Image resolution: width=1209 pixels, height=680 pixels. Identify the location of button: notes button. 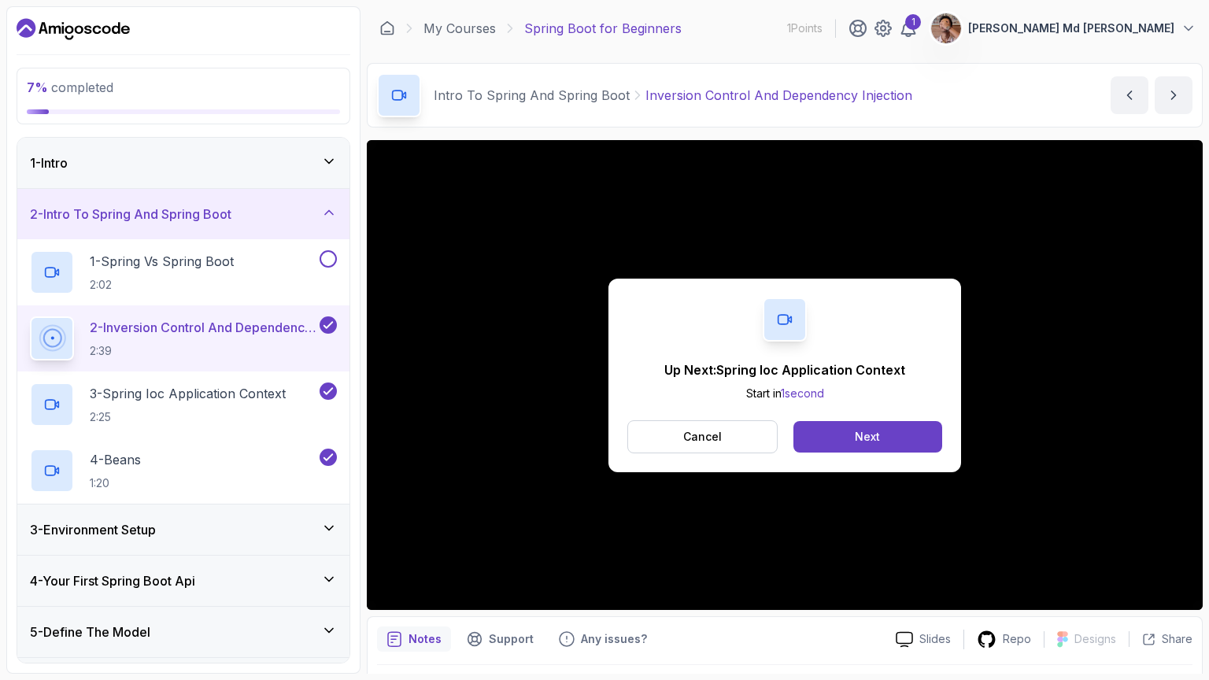
(414, 639).